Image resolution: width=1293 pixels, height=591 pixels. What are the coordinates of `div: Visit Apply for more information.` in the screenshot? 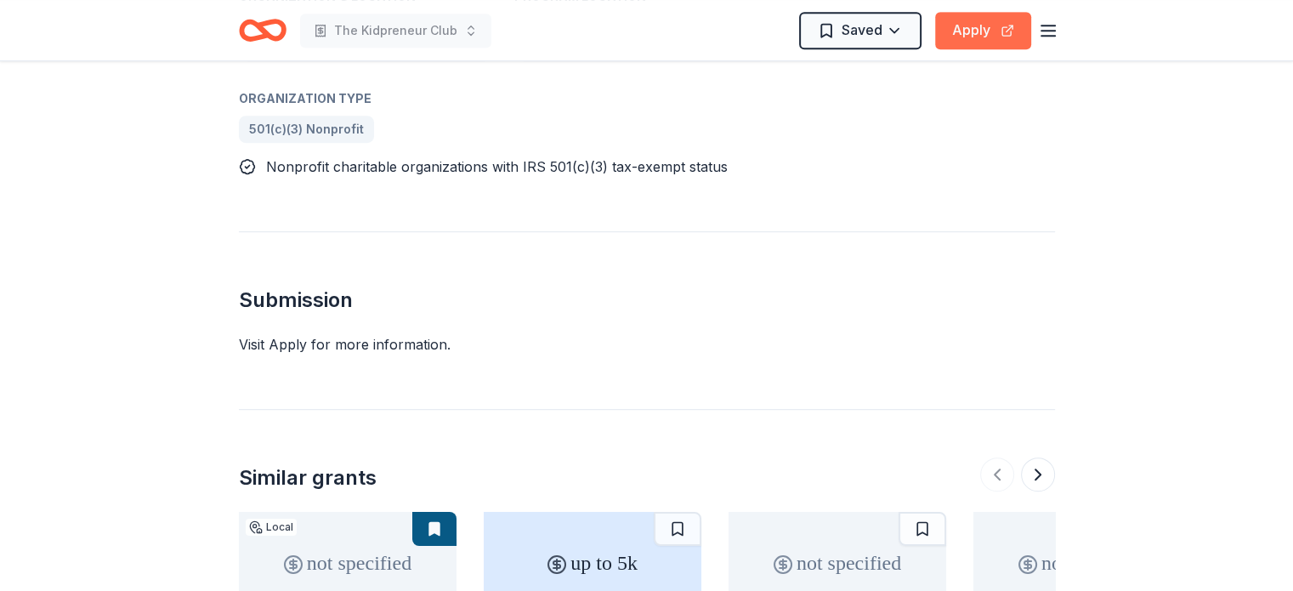 It's located at (647, 344).